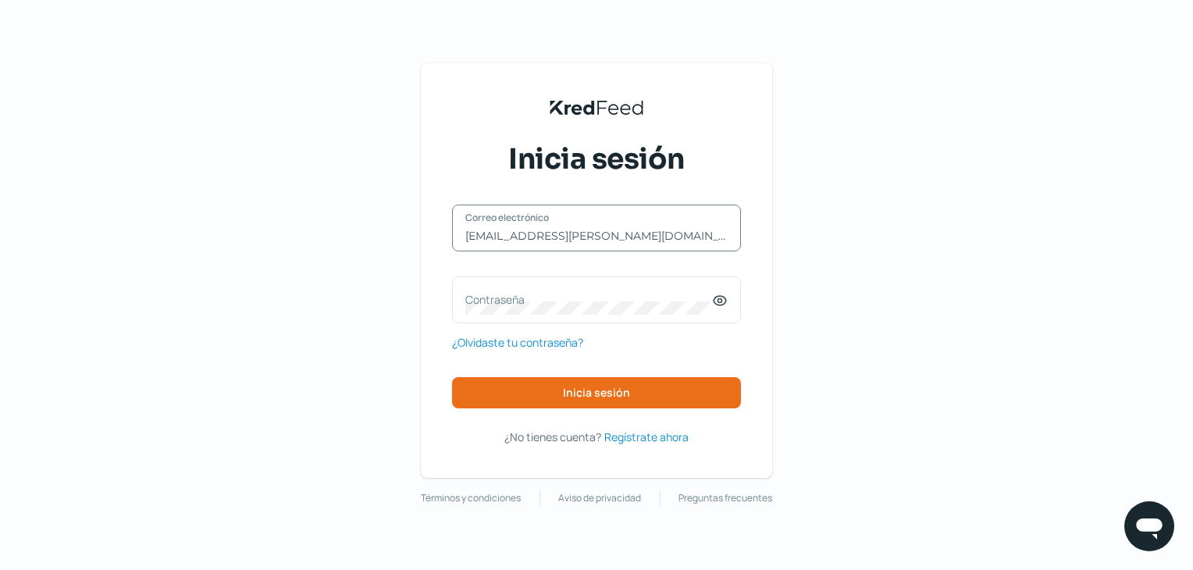 This screenshot has width=1193, height=570. What do you see at coordinates (599, 498) in the screenshot?
I see `span: Aviso de privacidad` at bounding box center [599, 498].